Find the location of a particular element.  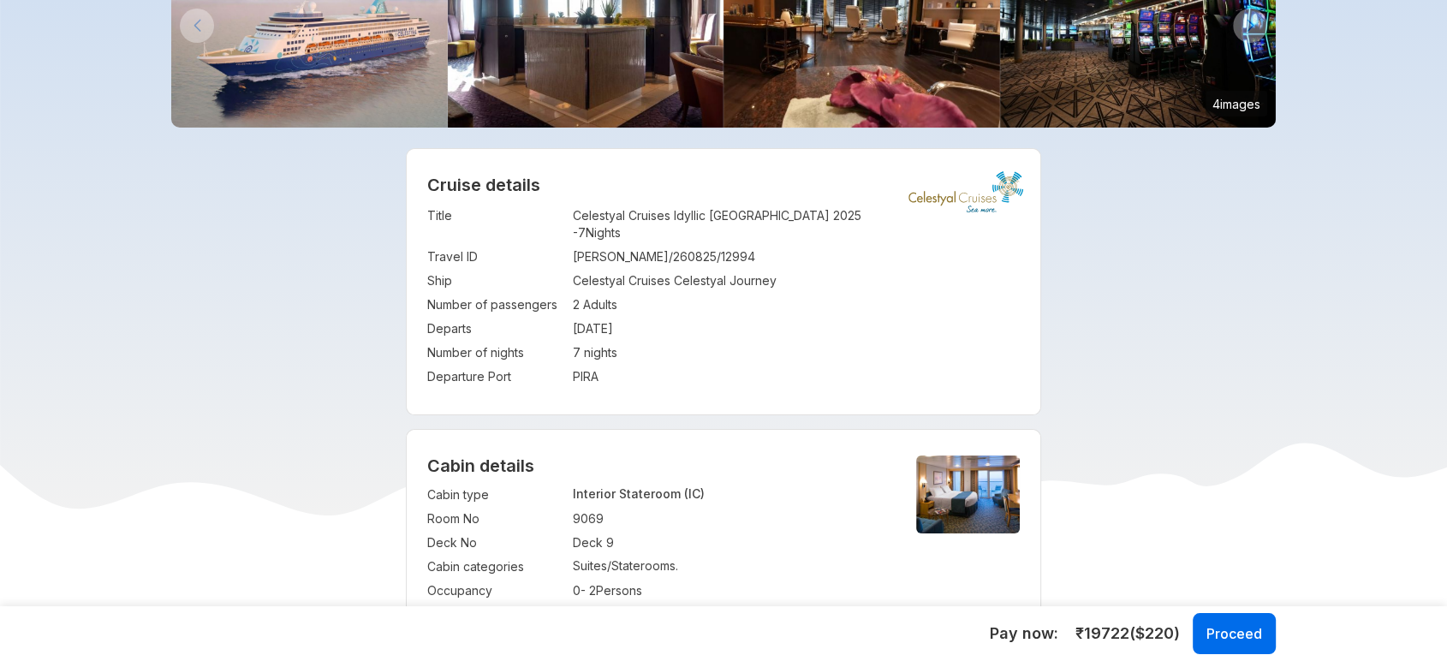

td: Title is located at coordinates (496, 224).